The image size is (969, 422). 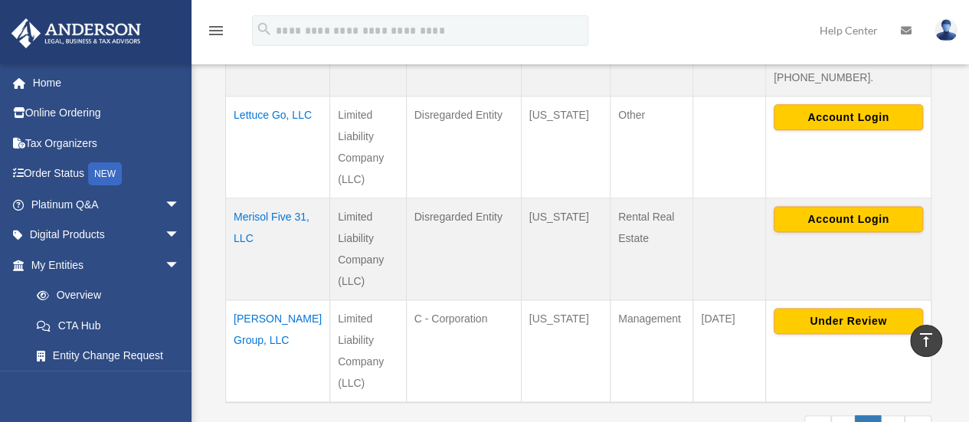 What do you see at coordinates (106, 204) in the screenshot?
I see `a: Platinum Q&Aarrow_drop_down` at bounding box center [106, 204].